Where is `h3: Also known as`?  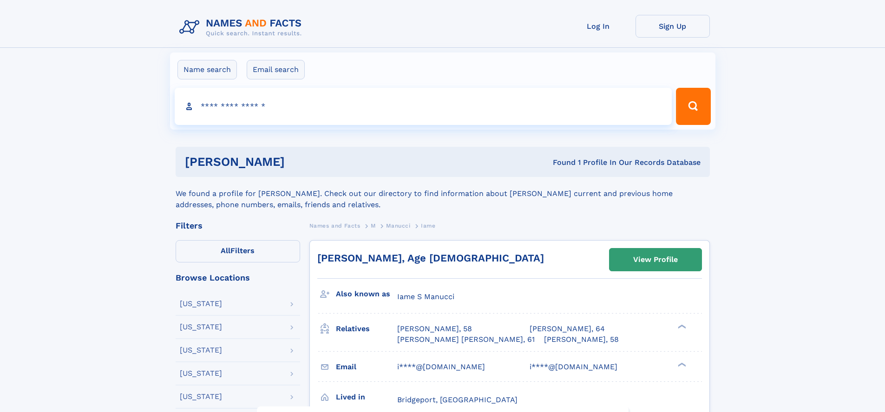 h3: Also known as is located at coordinates (367, 294).